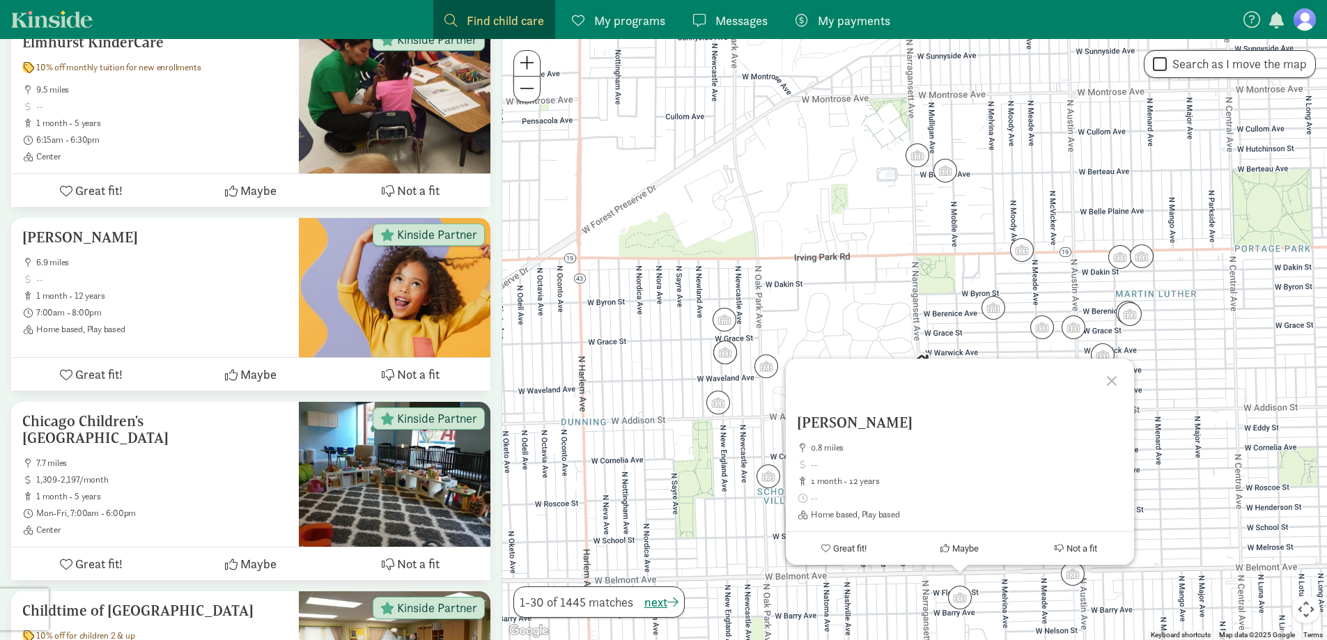 Image resolution: width=1327 pixels, height=640 pixels. What do you see at coordinates (505, 20) in the screenshot?
I see `span: Find child care` at bounding box center [505, 20].